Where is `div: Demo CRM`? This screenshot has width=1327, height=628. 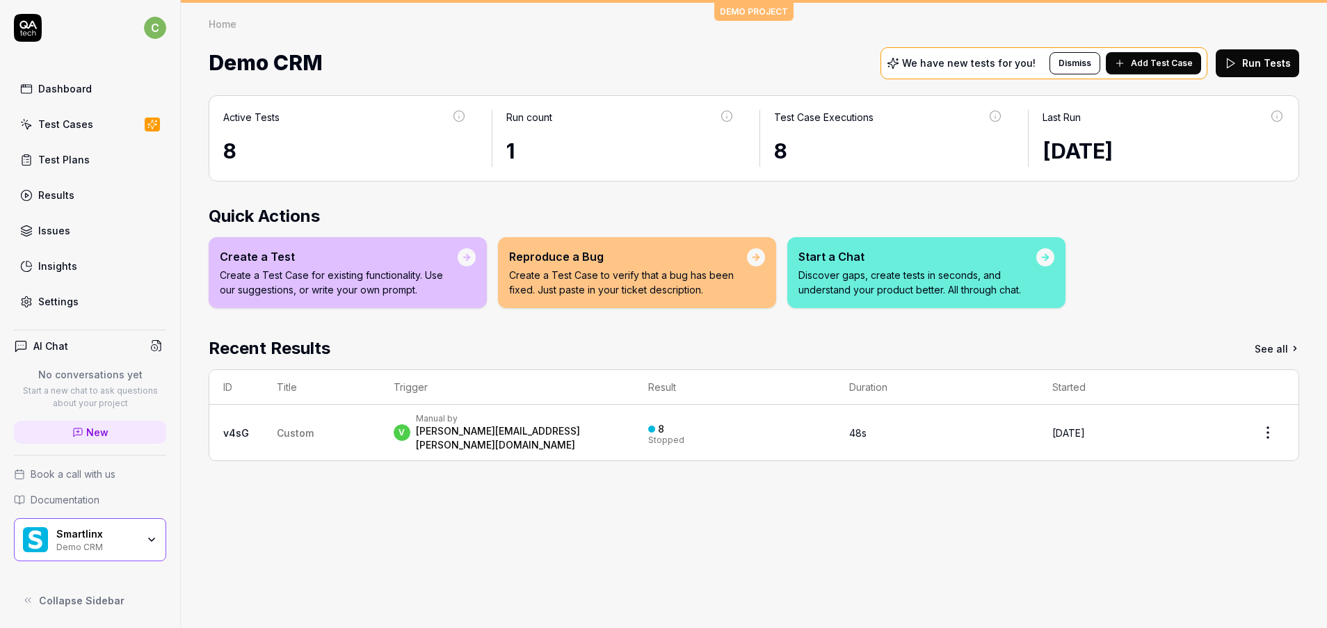 div: Demo CRM is located at coordinates (97, 546).